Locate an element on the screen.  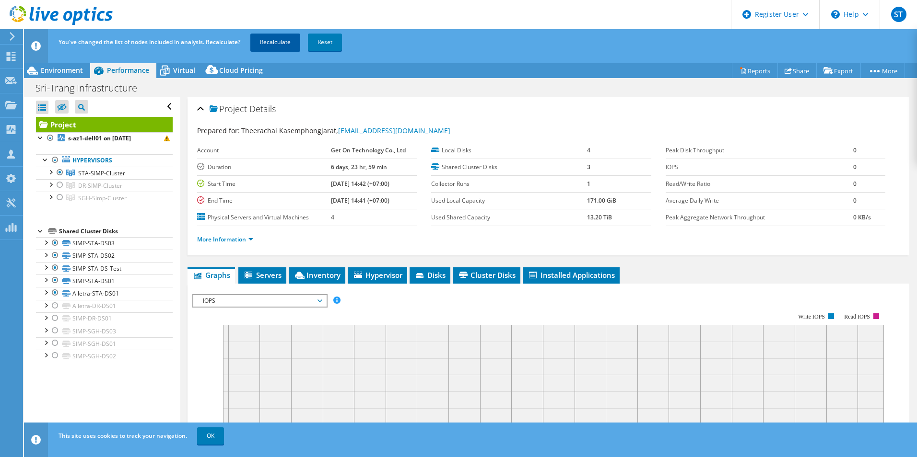
span: Installed Applications is located at coordinates (571, 275).